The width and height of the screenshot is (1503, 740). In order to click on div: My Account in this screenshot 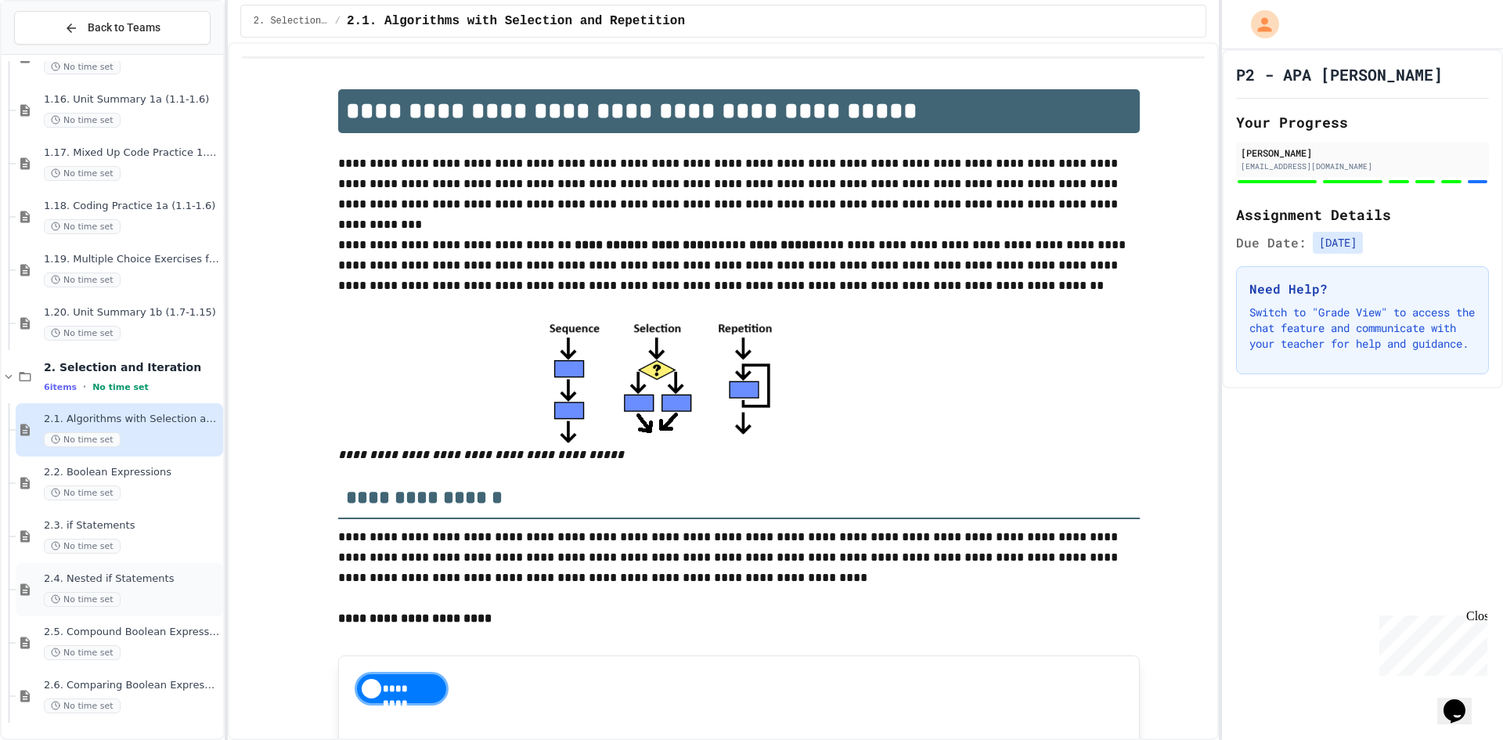, I will do `click(1259, 24)`.